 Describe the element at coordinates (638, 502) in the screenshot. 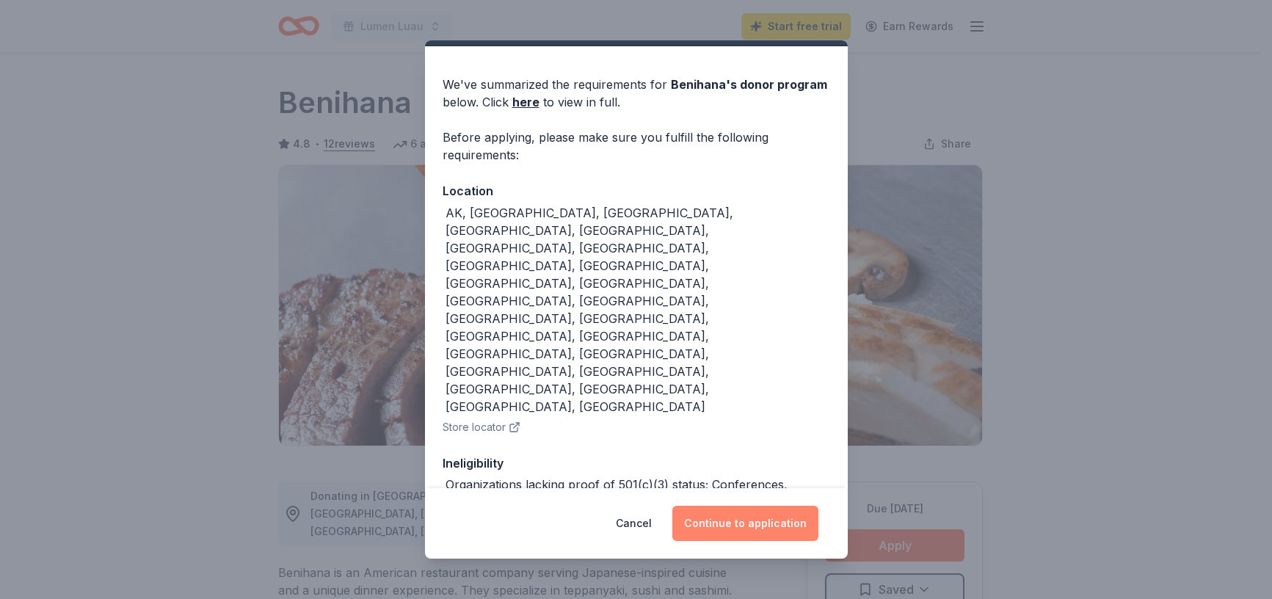

I see `div: Organizations lacking proof of 501(c)(3) status; Conferences, seminars or reunions; Travel for in...` at that location.